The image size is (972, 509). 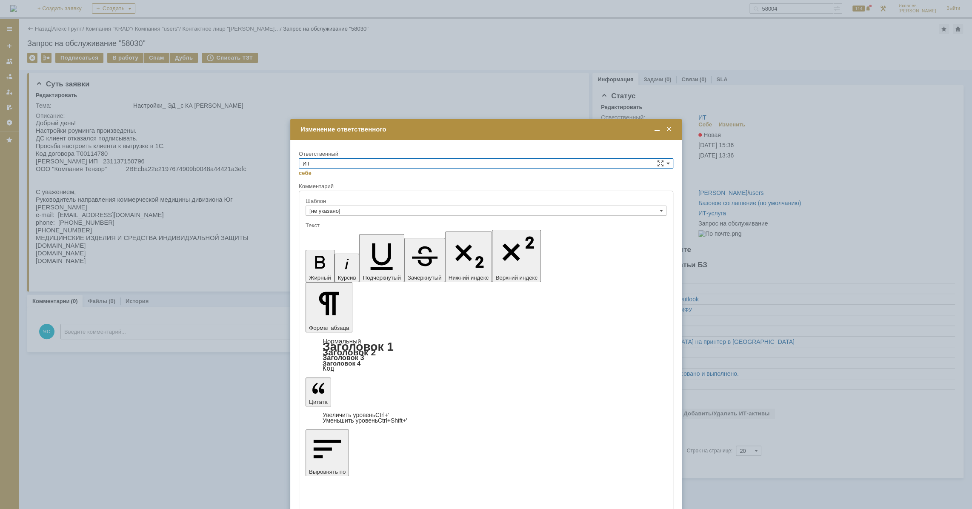 What do you see at coordinates (320, 277) in the screenshot?
I see `span: Жирный` at bounding box center [320, 277].